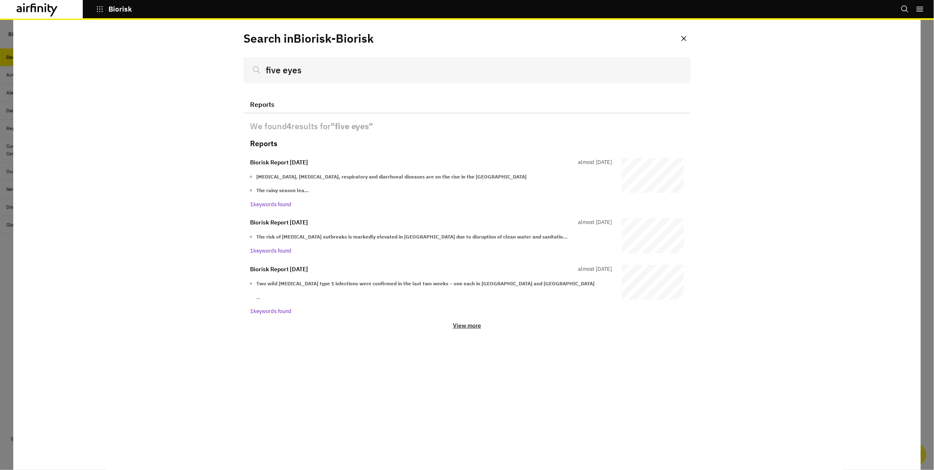 The height and width of the screenshot is (470, 934). I want to click on p: We found results for, so click(467, 126).